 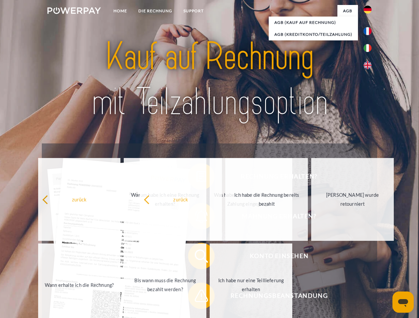 I want to click on img: en, so click(x=367, y=65).